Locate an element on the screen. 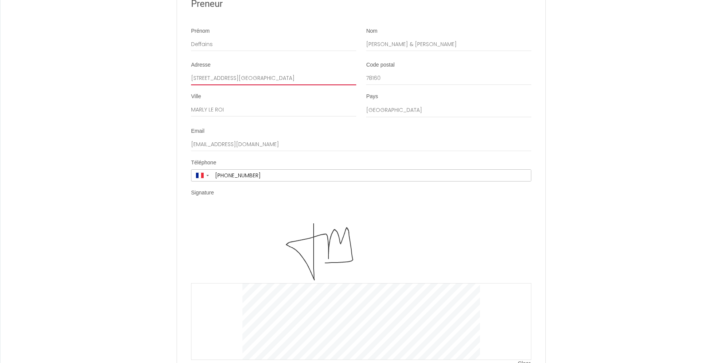 The height and width of the screenshot is (363, 722). label: Ville is located at coordinates (196, 97).